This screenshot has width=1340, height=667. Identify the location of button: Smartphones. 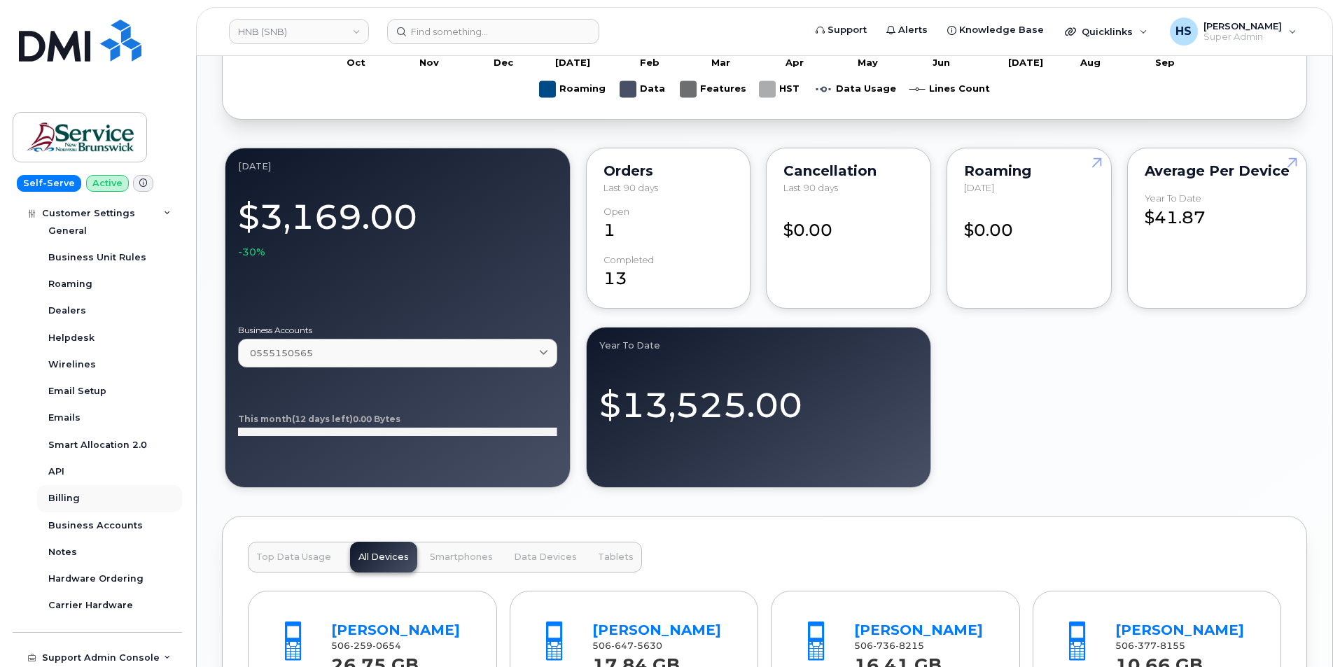
(462, 557).